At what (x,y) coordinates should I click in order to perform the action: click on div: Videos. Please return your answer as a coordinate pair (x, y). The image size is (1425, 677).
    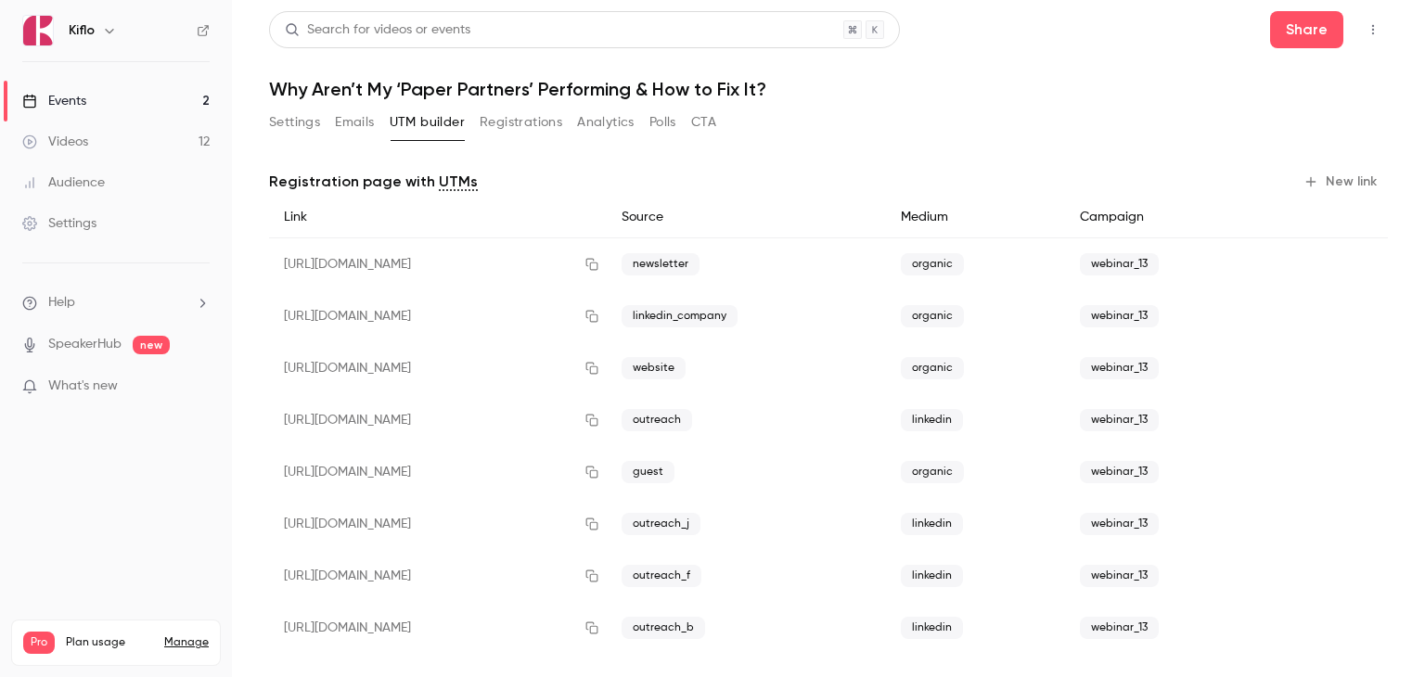
    Looking at the image, I should click on (55, 142).